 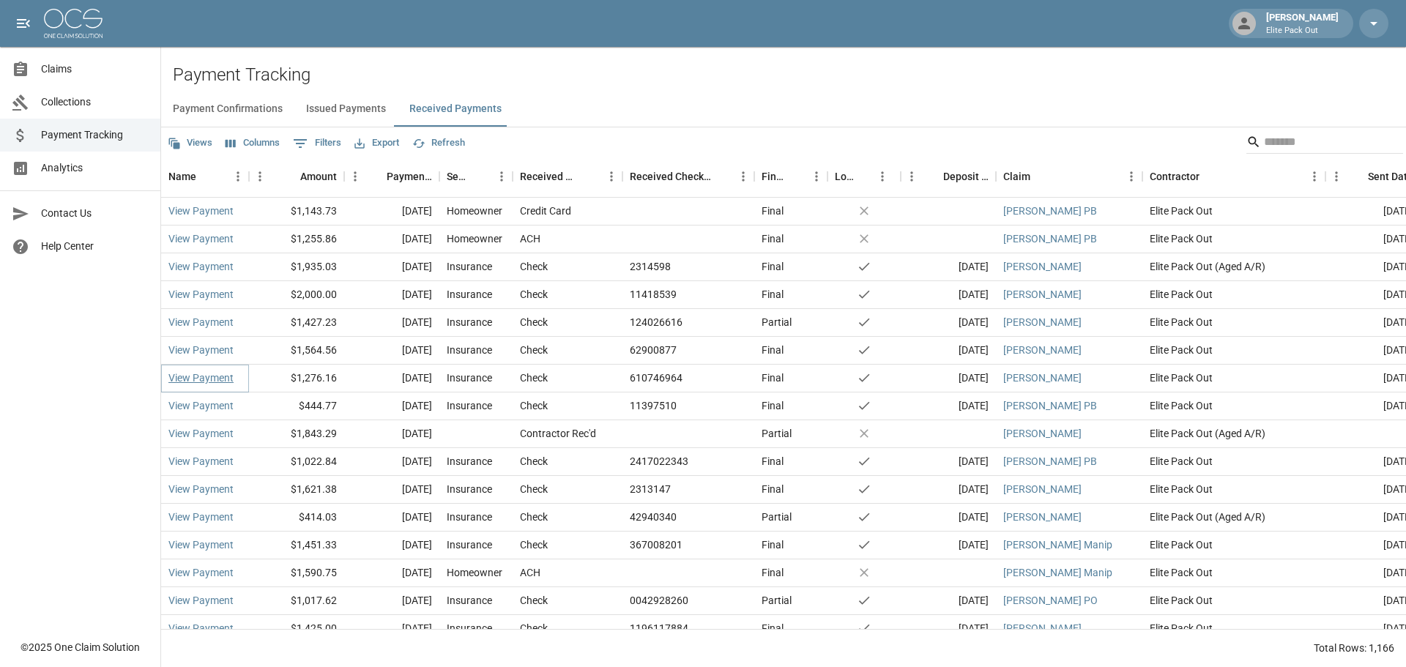 I want to click on div: $1,590.75, so click(x=297, y=573).